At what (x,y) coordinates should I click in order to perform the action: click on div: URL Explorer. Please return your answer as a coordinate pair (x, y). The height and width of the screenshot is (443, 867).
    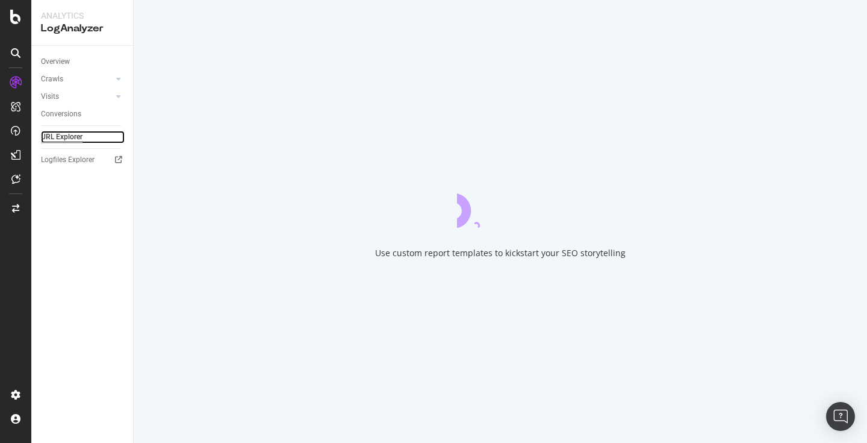
    Looking at the image, I should click on (61, 137).